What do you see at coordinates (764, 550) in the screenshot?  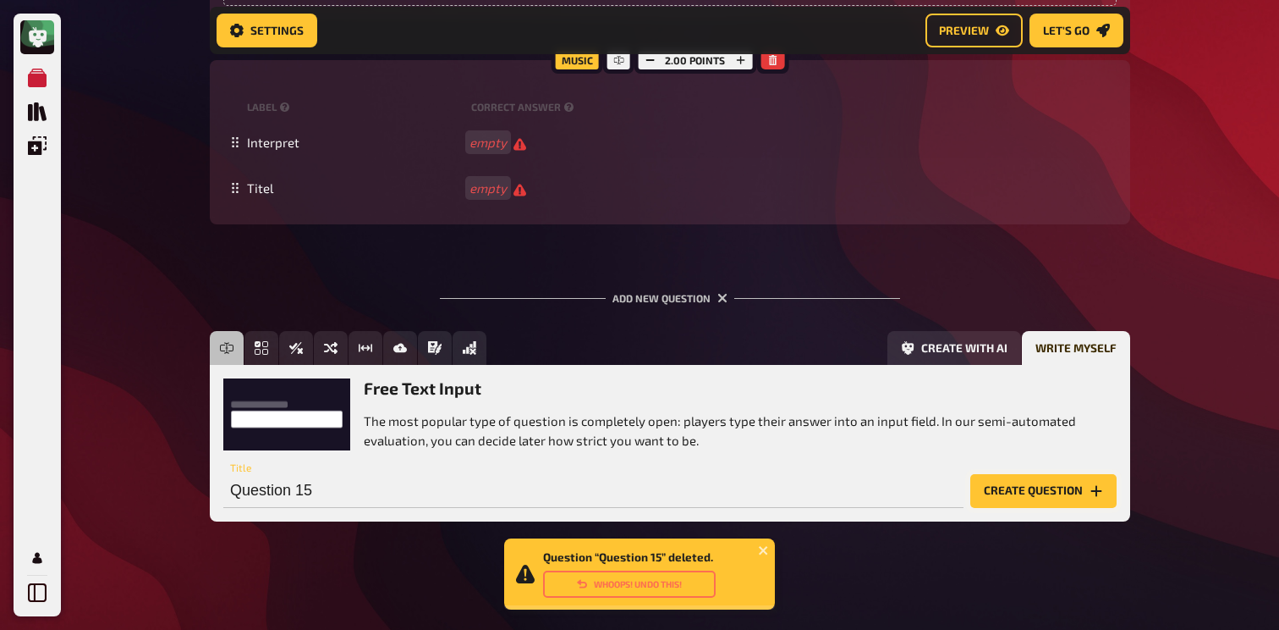 I see `button: close` at bounding box center [764, 550].